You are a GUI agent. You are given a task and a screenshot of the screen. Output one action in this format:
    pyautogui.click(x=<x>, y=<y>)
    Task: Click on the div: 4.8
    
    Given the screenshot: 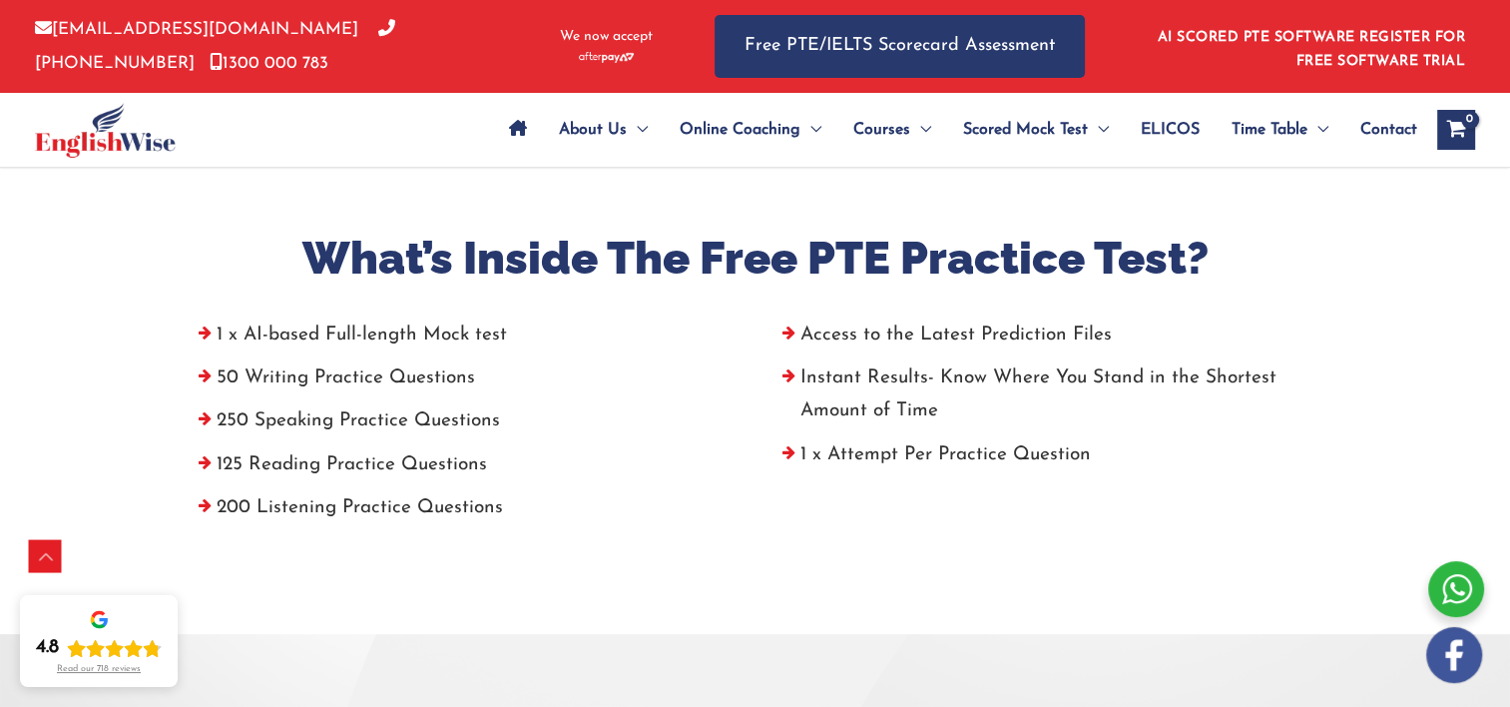 What is the action you would take?
    pyautogui.click(x=47, y=648)
    